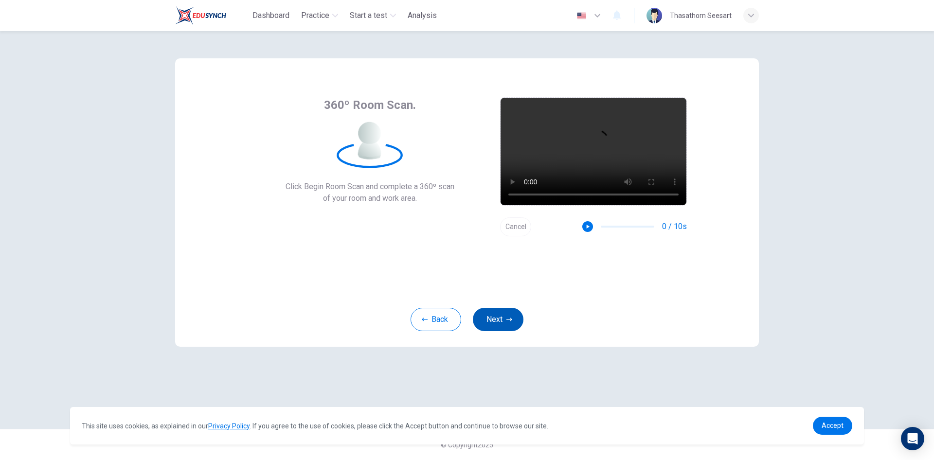  Describe the element at coordinates (229, 426) in the screenshot. I see `a: Privacy Policy` at that location.